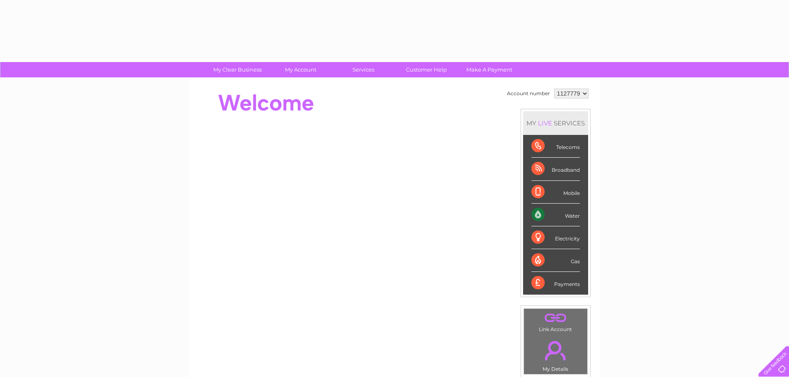 The width and height of the screenshot is (789, 377). I want to click on a: Customer Help, so click(426, 70).